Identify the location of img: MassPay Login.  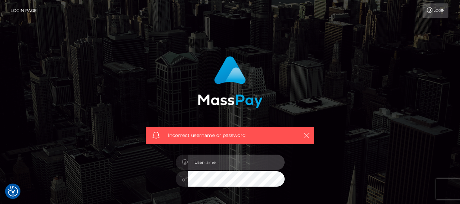
(230, 82).